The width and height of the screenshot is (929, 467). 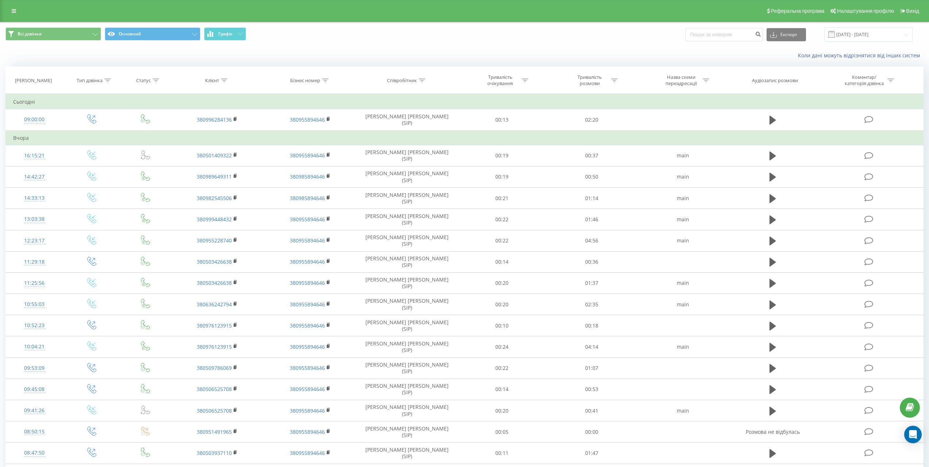 I want to click on td: 00:37, so click(x=591, y=156).